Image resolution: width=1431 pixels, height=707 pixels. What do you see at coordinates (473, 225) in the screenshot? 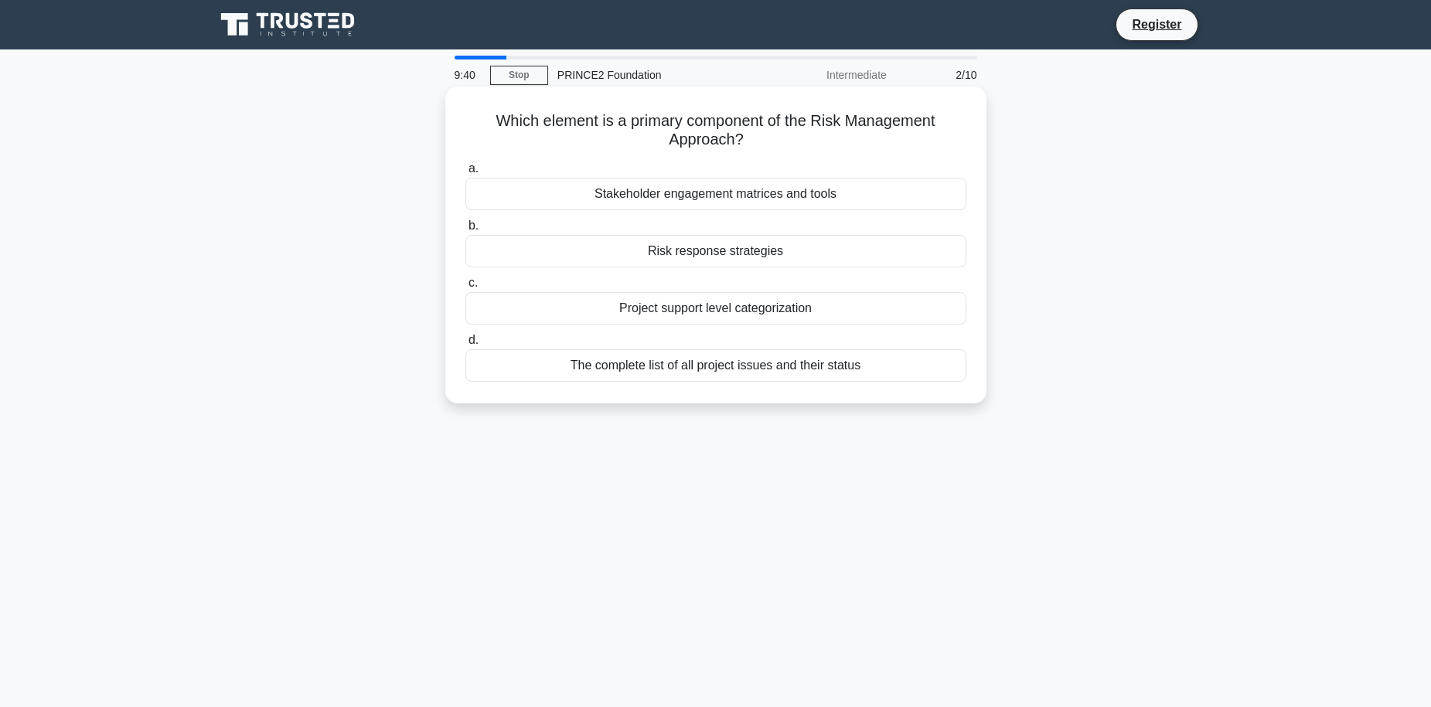
I see `span: b.` at bounding box center [473, 225].